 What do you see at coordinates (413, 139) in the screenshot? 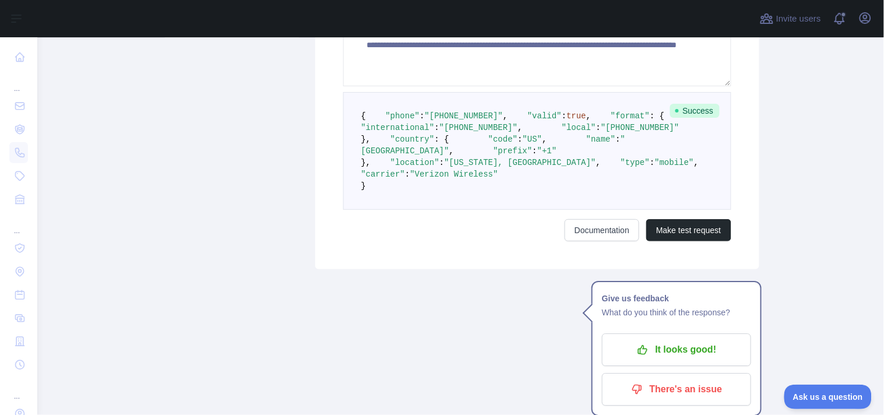
I see `span: "country"` at bounding box center [413, 139].